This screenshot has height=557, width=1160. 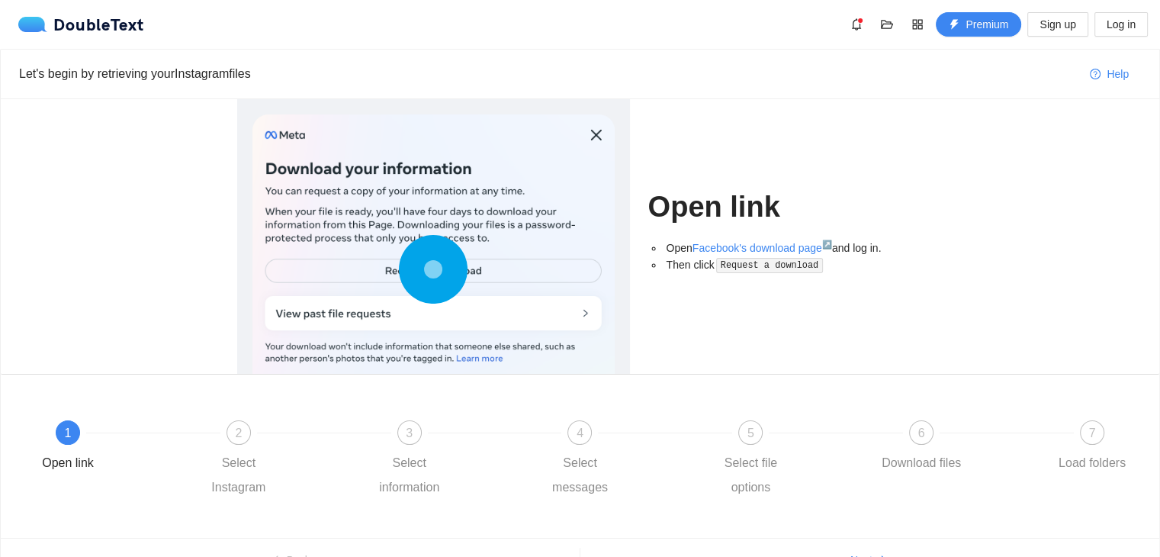 What do you see at coordinates (857, 24) in the screenshot?
I see `span: bell` at bounding box center [857, 24].